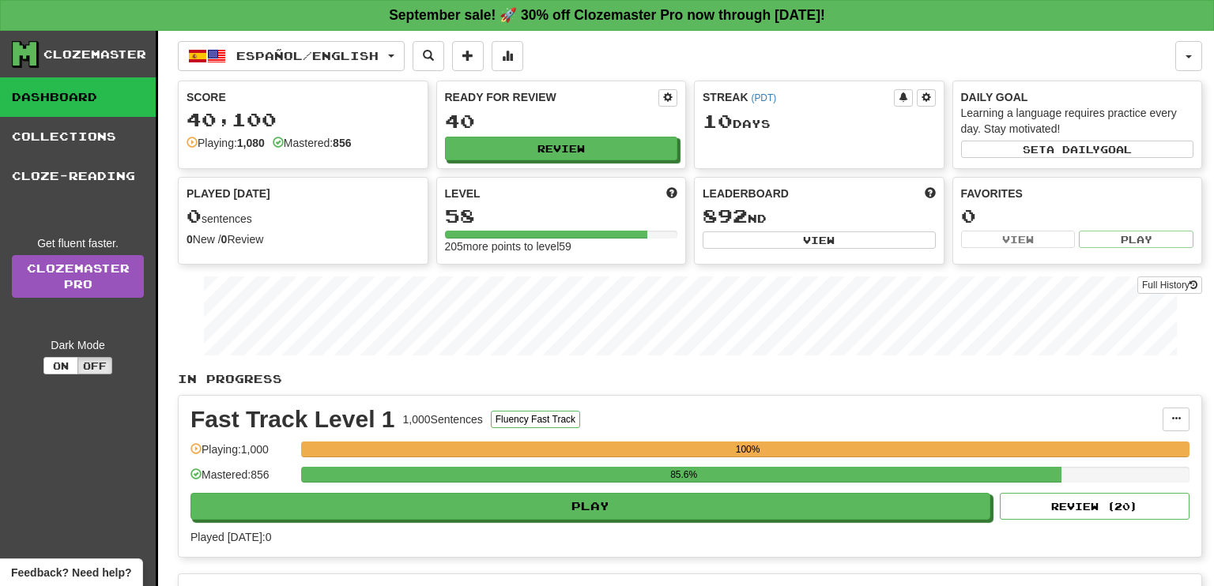  I want to click on button: Add sentence to collection, so click(468, 56).